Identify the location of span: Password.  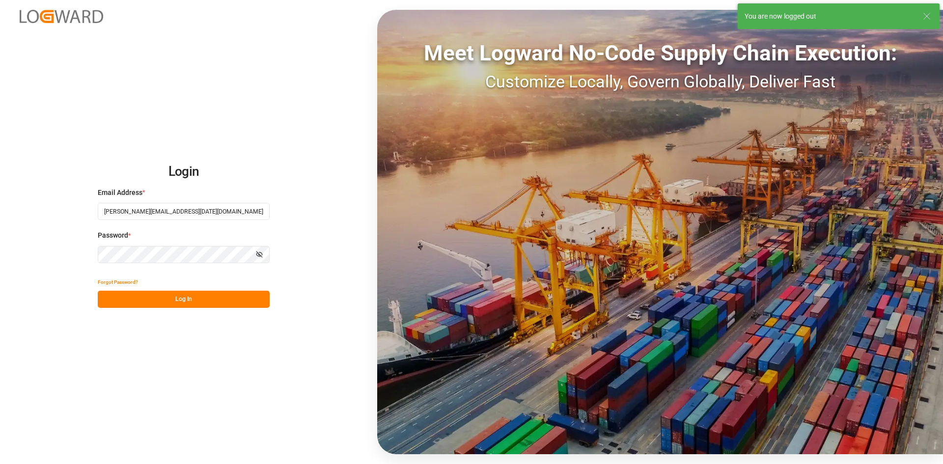
(113, 235).